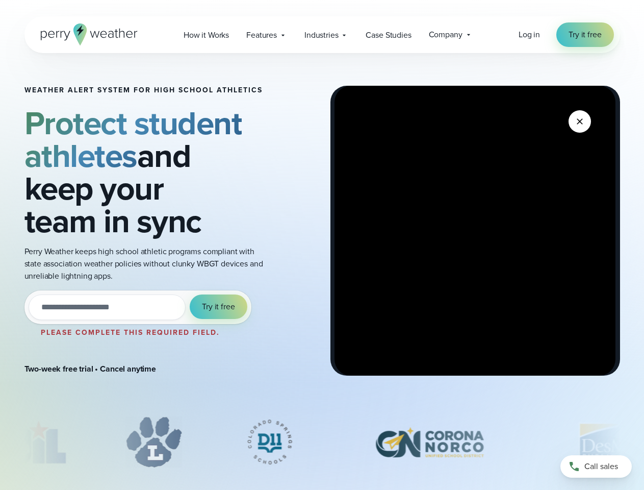 This screenshot has width=644, height=490. I want to click on p: Perry Weather keeps high school athletic programs compliant with state association weather polici..., so click(144, 264).